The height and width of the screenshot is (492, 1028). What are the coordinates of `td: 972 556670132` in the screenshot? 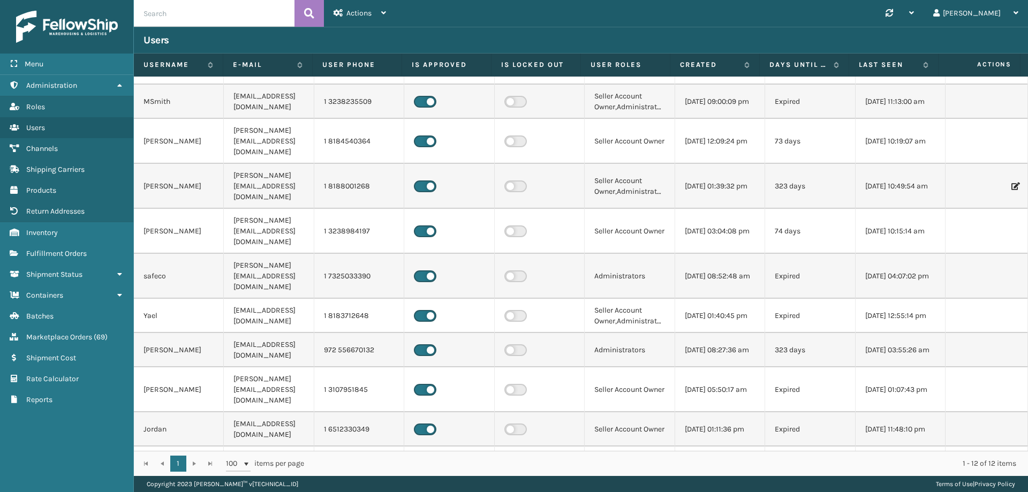 It's located at (359, 350).